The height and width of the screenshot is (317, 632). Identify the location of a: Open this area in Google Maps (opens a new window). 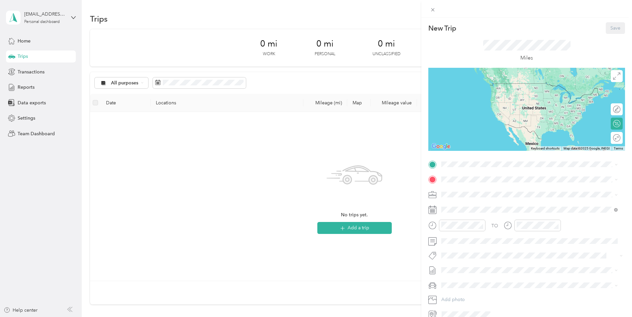
(441, 147).